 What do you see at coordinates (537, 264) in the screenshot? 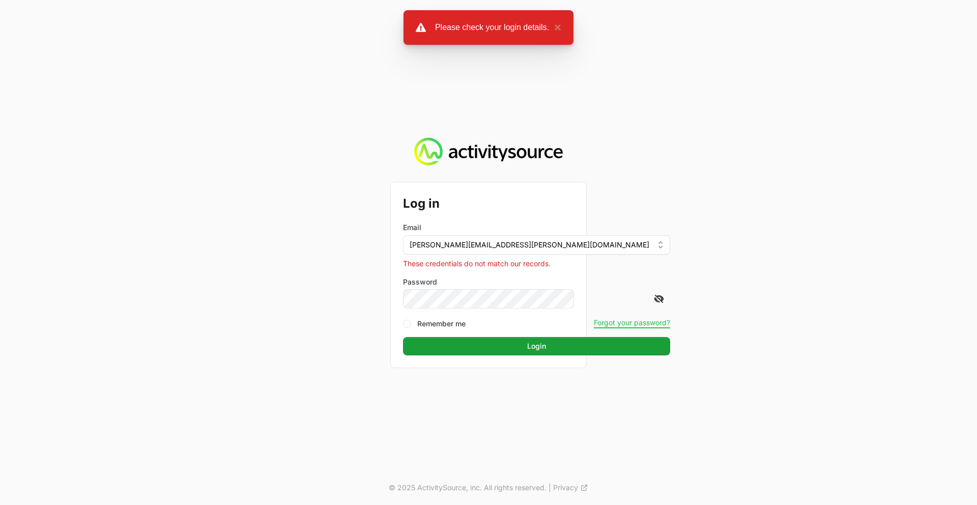
I see `p: These credentials do not match our records.` at bounding box center [537, 264].